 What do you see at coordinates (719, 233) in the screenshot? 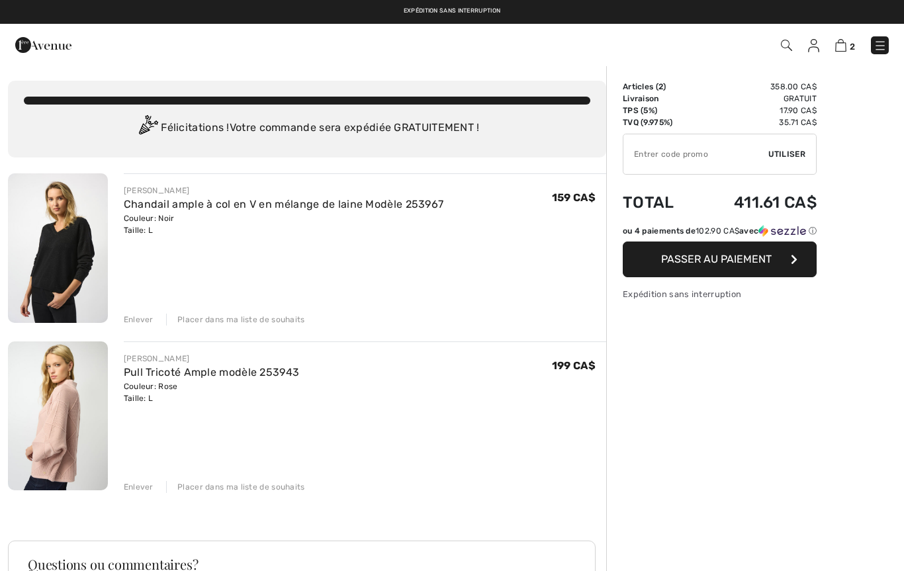
I see `div: ou 4 paiements de102.90 CA$avecSezzle Cliquez pour en savoir plus sur Sezzle` at bounding box center [719, 233].